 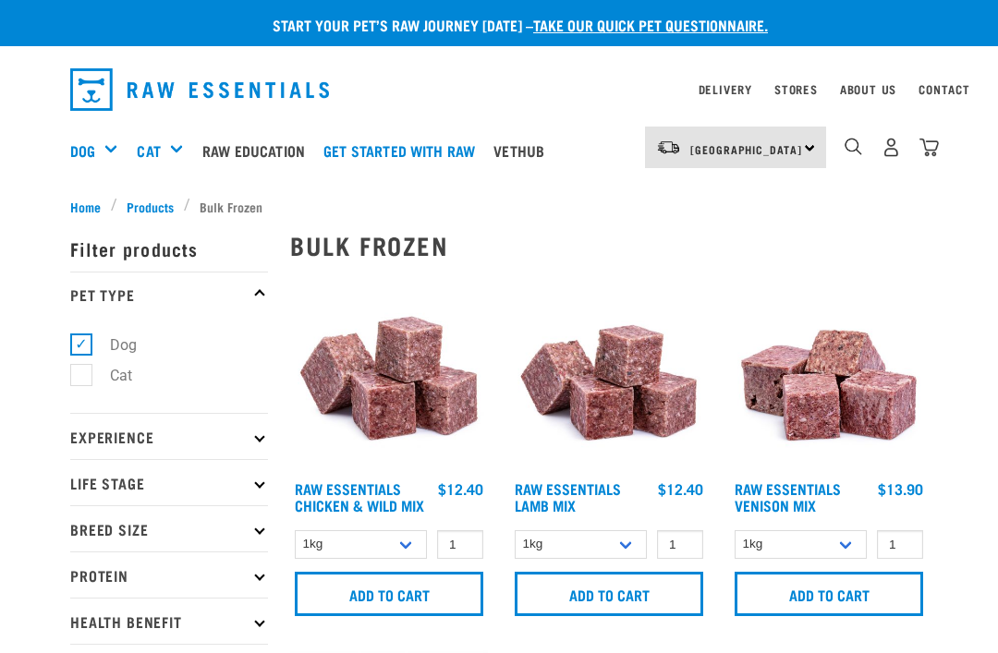 I want to click on img: 1113 RE Venison Mix 01, so click(x=829, y=372).